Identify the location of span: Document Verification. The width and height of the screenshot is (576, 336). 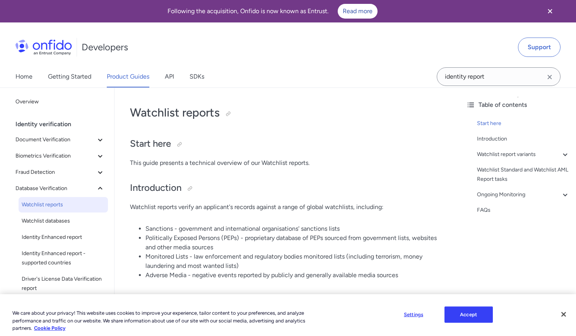
(55, 140).